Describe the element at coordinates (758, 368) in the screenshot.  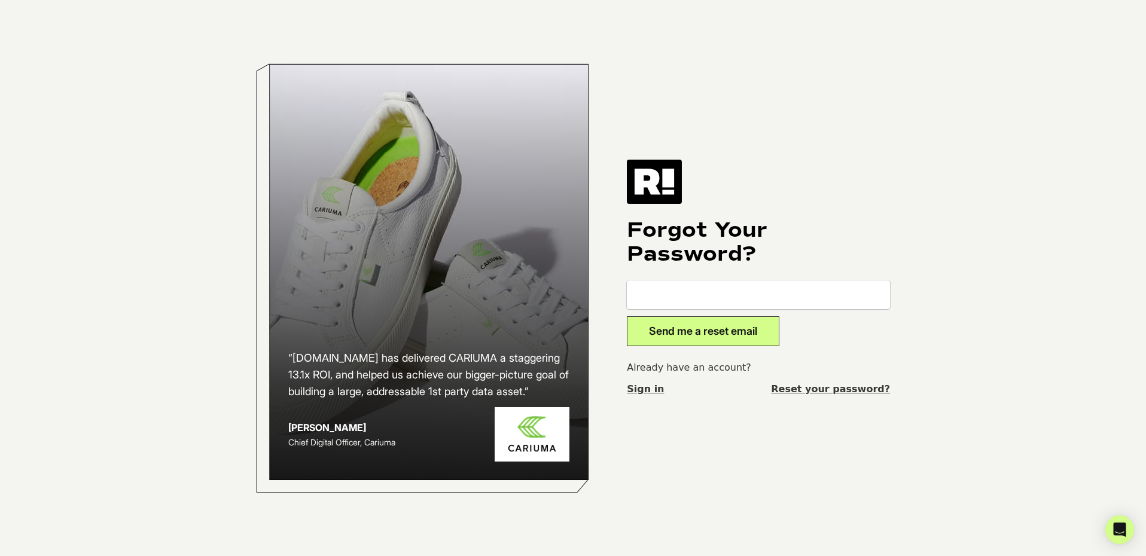
I see `p: Already have an account?` at that location.